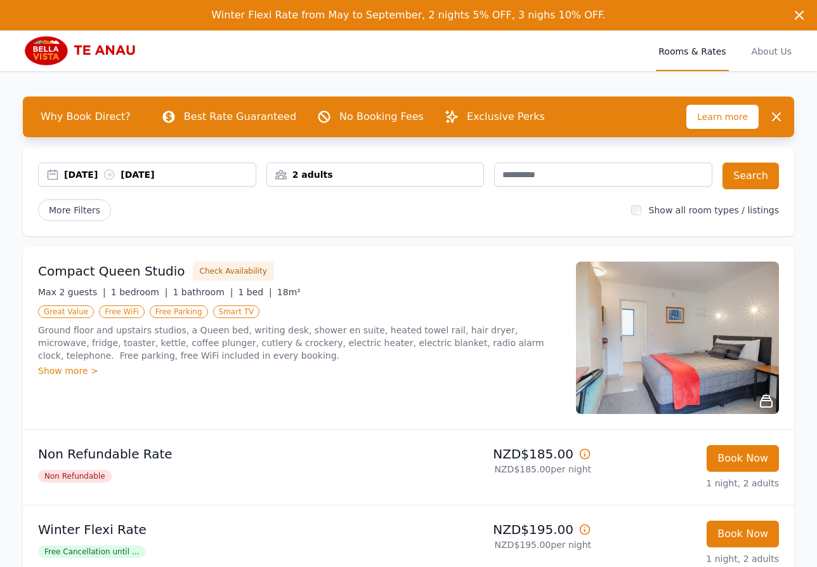 The height and width of the screenshot is (567, 817). I want to click on label: Show all room types / listings, so click(714, 210).